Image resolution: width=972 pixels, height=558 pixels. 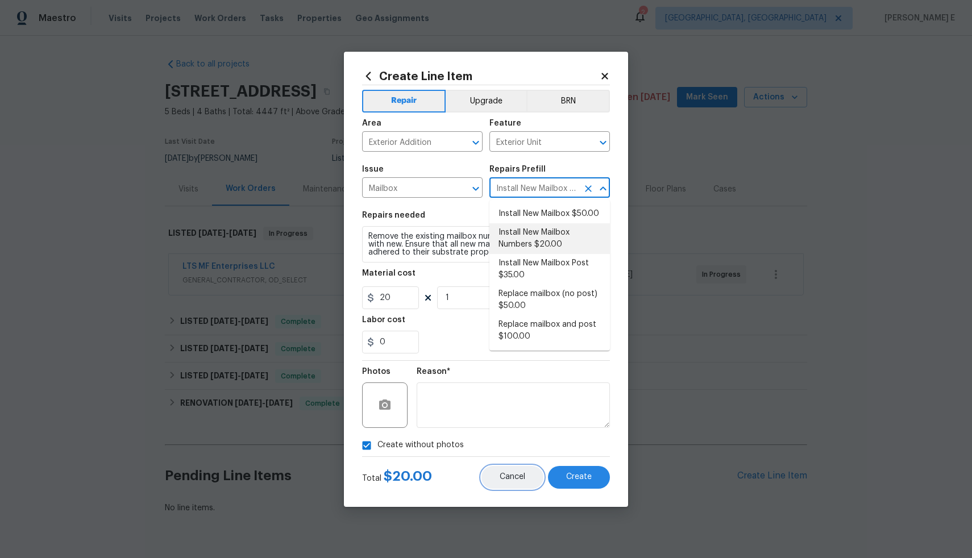 What do you see at coordinates (589, 189) in the screenshot?
I see `button: Clear` at bounding box center [589, 189].